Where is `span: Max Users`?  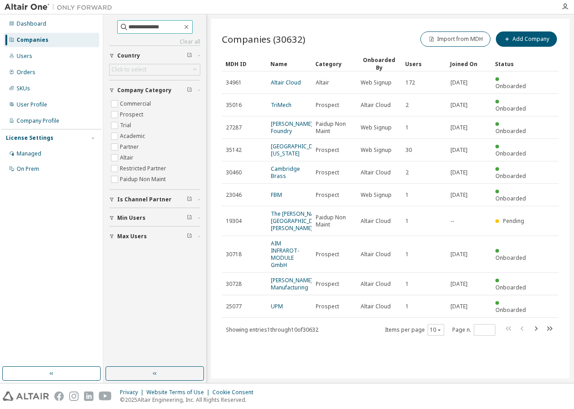
span: Max Users is located at coordinates (132, 236).